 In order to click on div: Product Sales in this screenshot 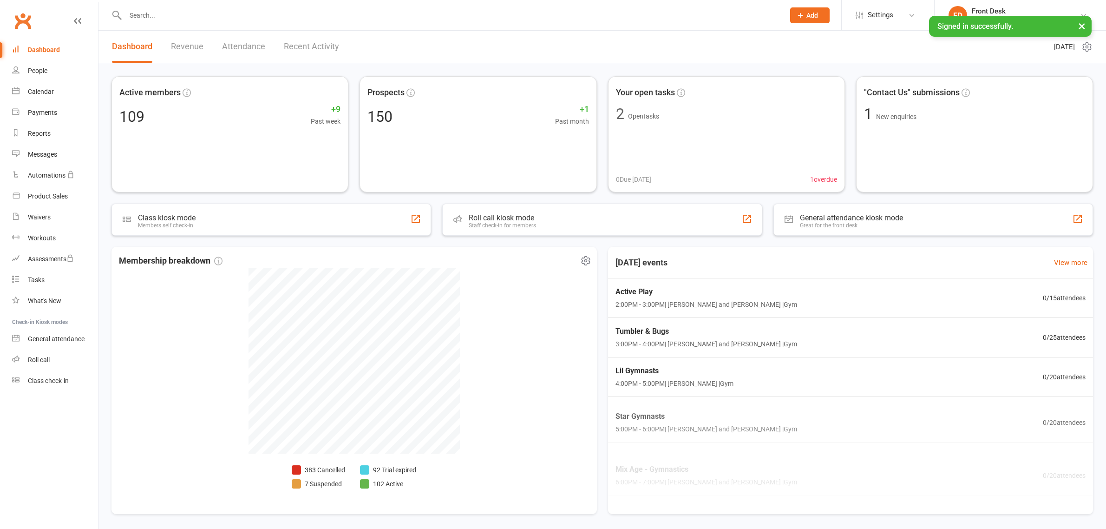, I will do `click(48, 196)`.